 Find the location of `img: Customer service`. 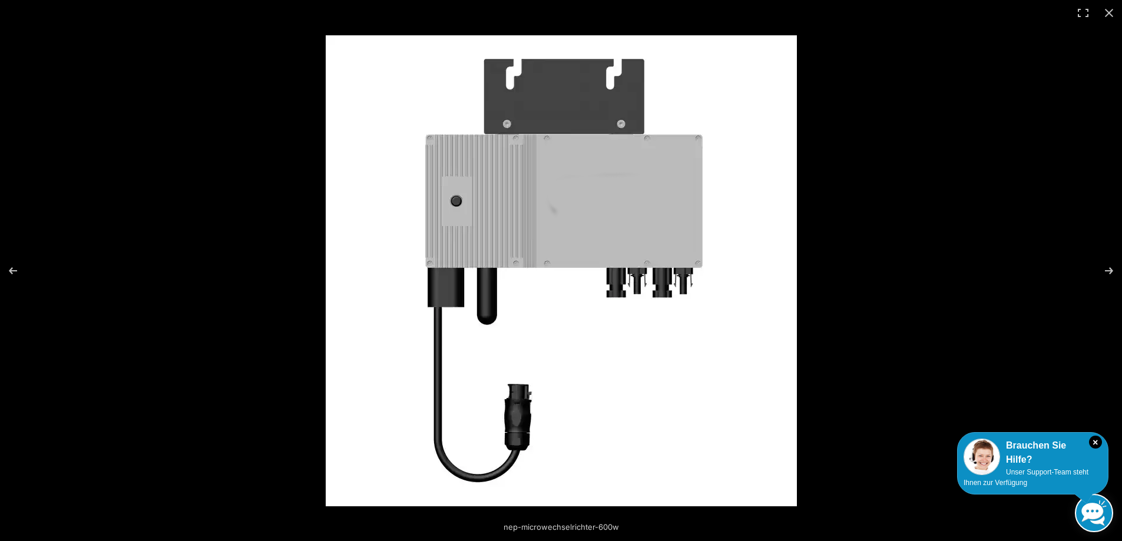

img: Customer service is located at coordinates (981, 457).